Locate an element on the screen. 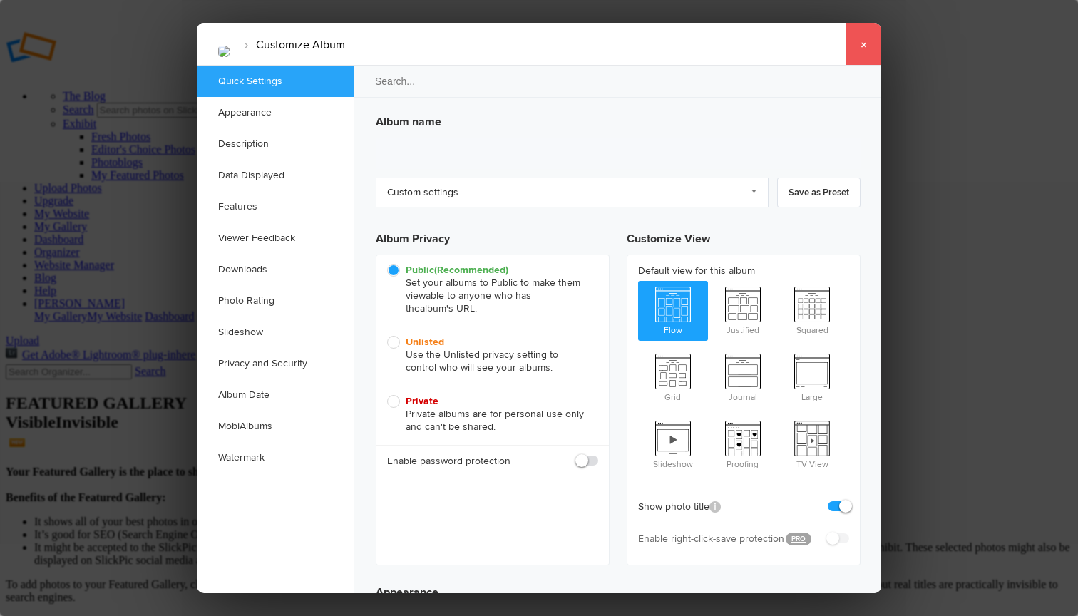 The width and height of the screenshot is (1078, 616). span: Justified is located at coordinates (743, 309).